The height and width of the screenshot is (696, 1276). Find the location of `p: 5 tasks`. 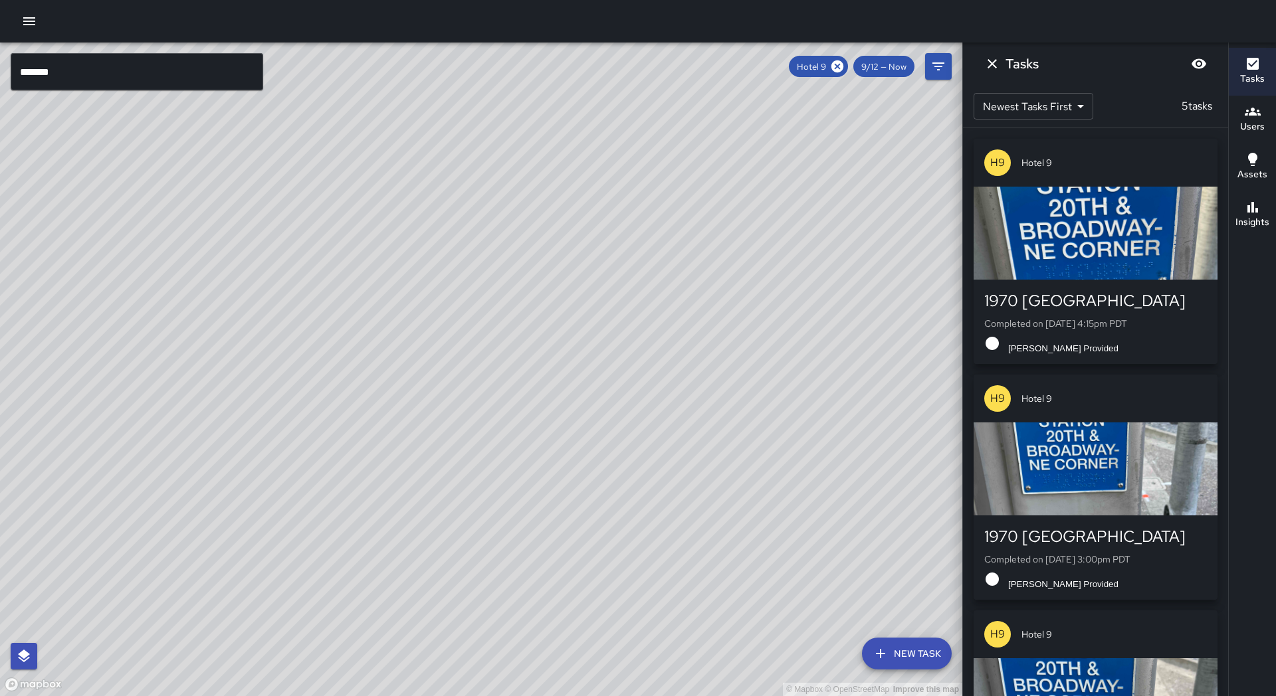

p: 5 tasks is located at coordinates (1197, 106).